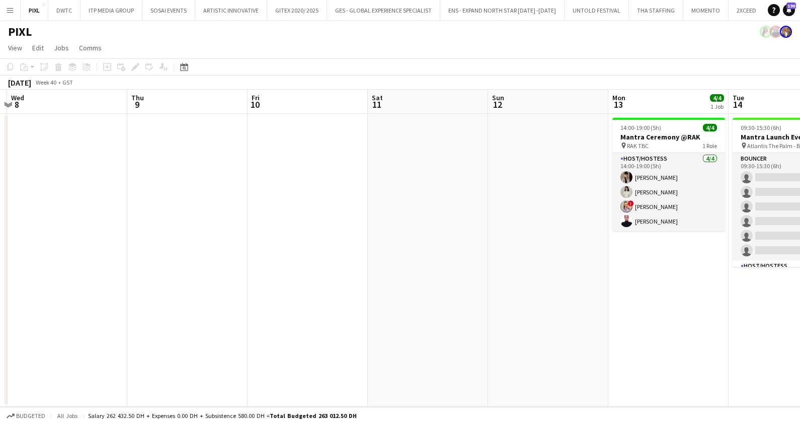 The width and height of the screenshot is (800, 424). What do you see at coordinates (38, 48) in the screenshot?
I see `span: Edit` at bounding box center [38, 48].